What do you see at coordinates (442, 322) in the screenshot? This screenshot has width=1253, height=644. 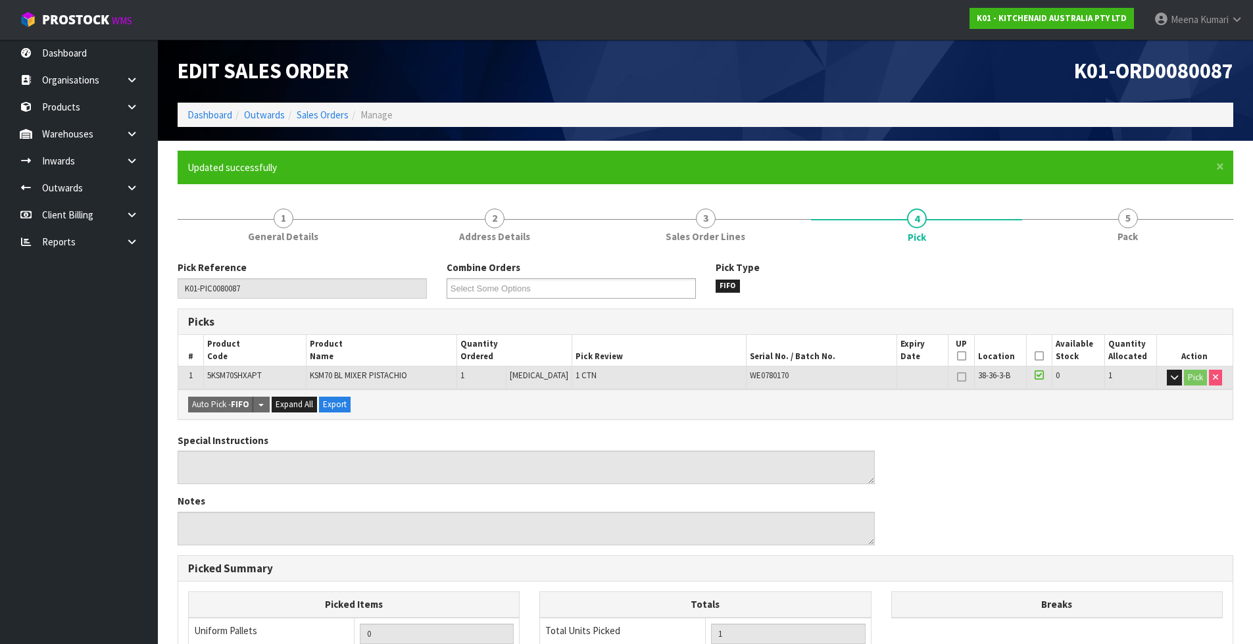 I see `h3: Picks` at bounding box center [442, 322].